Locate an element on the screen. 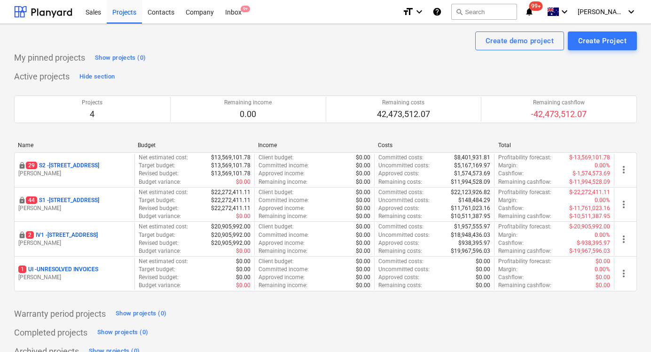 This screenshot has width=651, height=352. p: 42,473,512.07 is located at coordinates (404, 114).